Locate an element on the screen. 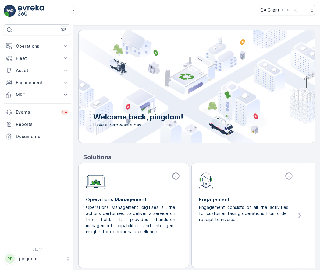 This screenshot has height=270, width=320. p: MRF is located at coordinates (37, 95).